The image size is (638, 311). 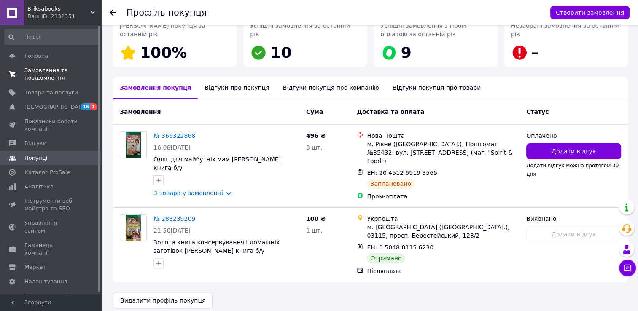 What do you see at coordinates (443, 219) in the screenshot?
I see `div: Укрпошта` at bounding box center [443, 219].